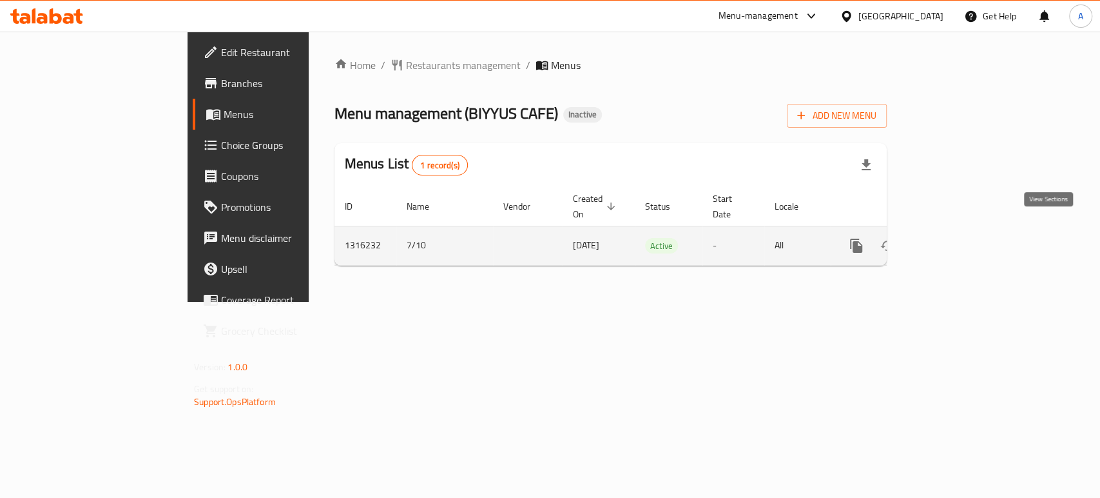  I want to click on td: All, so click(797, 245).